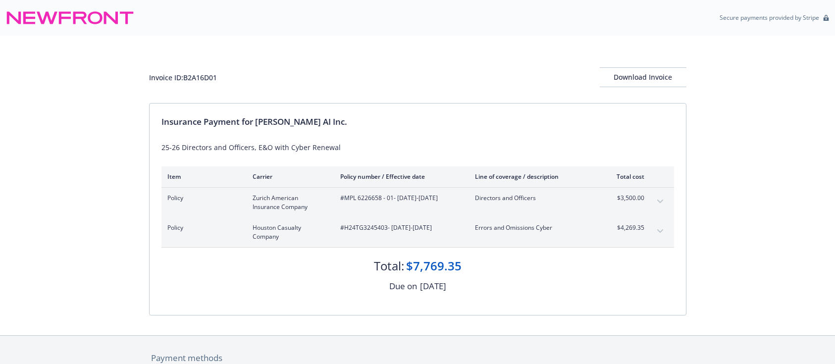  What do you see at coordinates (625, 198) in the screenshot?
I see `span: $3,500.00` at bounding box center [625, 198].